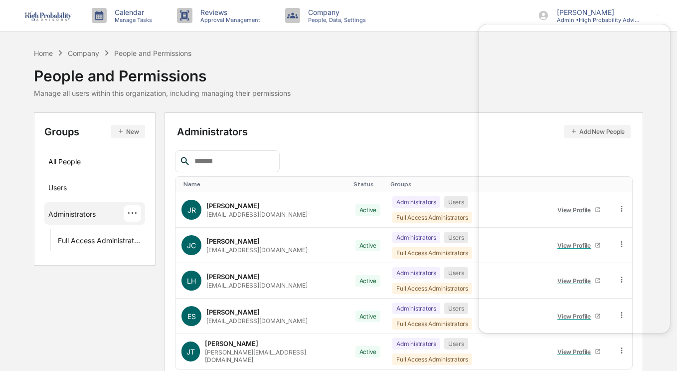  Describe the element at coordinates (43, 53) in the screenshot. I see `div: Home` at that location.